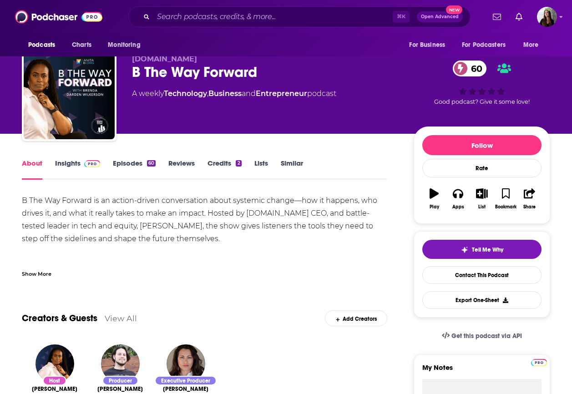 This screenshot has width=572, height=394. What do you see at coordinates (299, 17) in the screenshot?
I see `div: Search podcasts, credits, & more...` at bounding box center [299, 17].